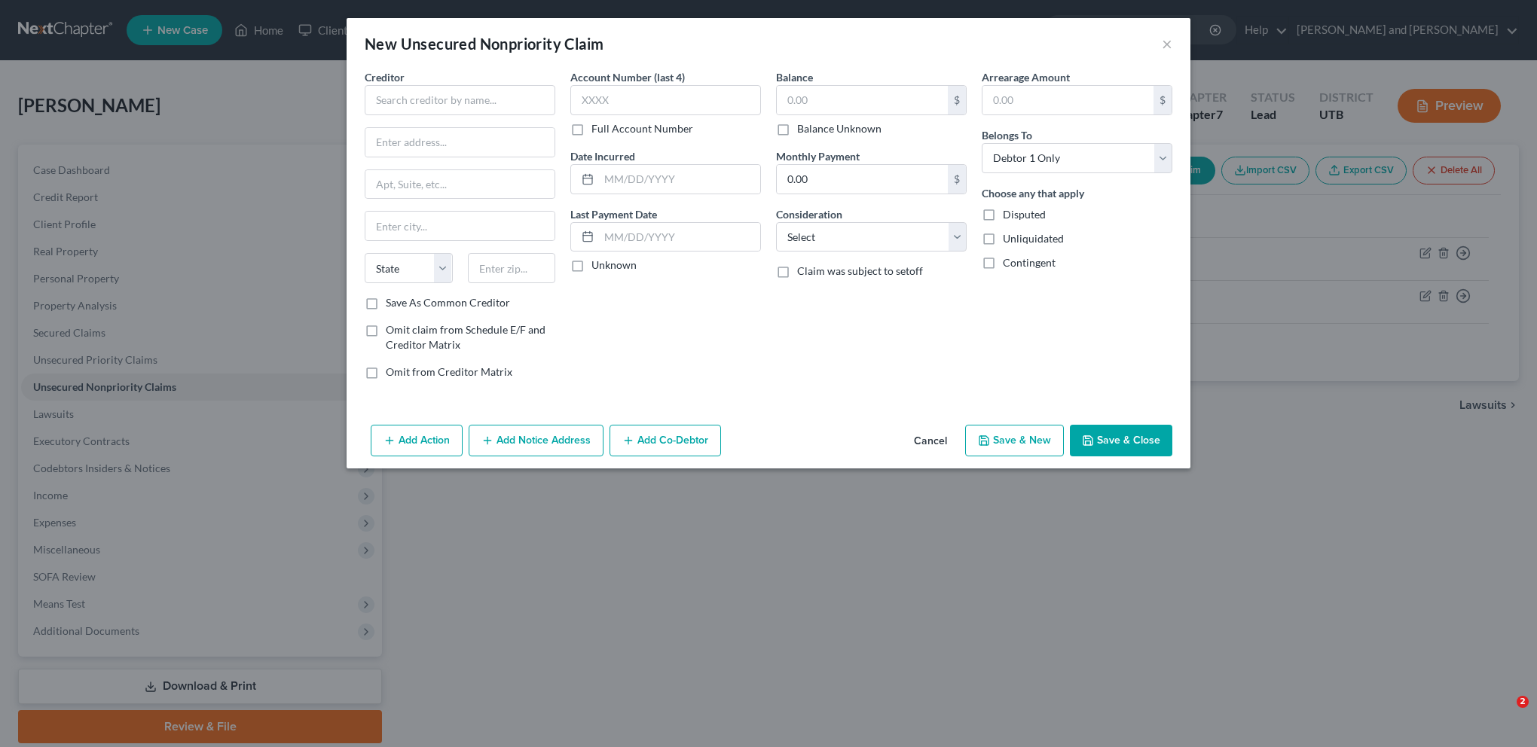  What do you see at coordinates (417, 441) in the screenshot?
I see `button: Add Action` at bounding box center [417, 441].